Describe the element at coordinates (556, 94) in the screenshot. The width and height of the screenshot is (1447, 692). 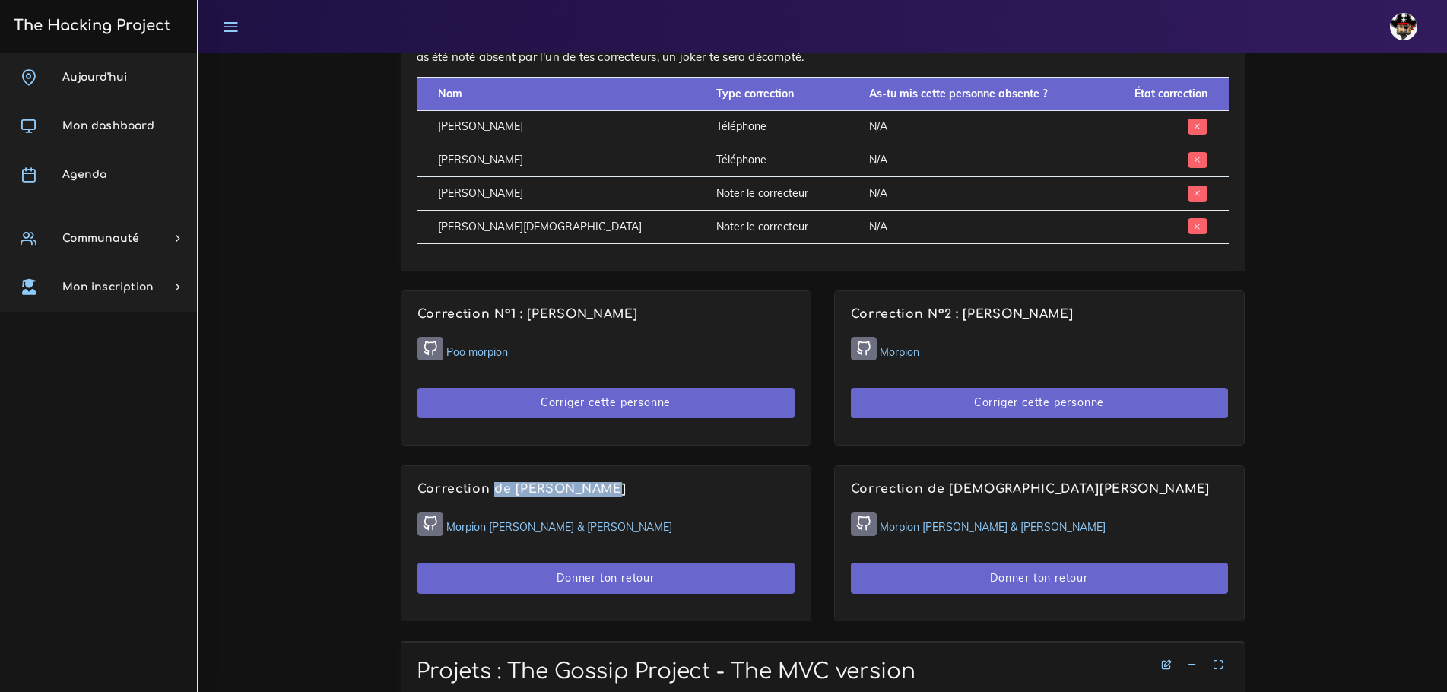
I see `th: Nom` at that location.